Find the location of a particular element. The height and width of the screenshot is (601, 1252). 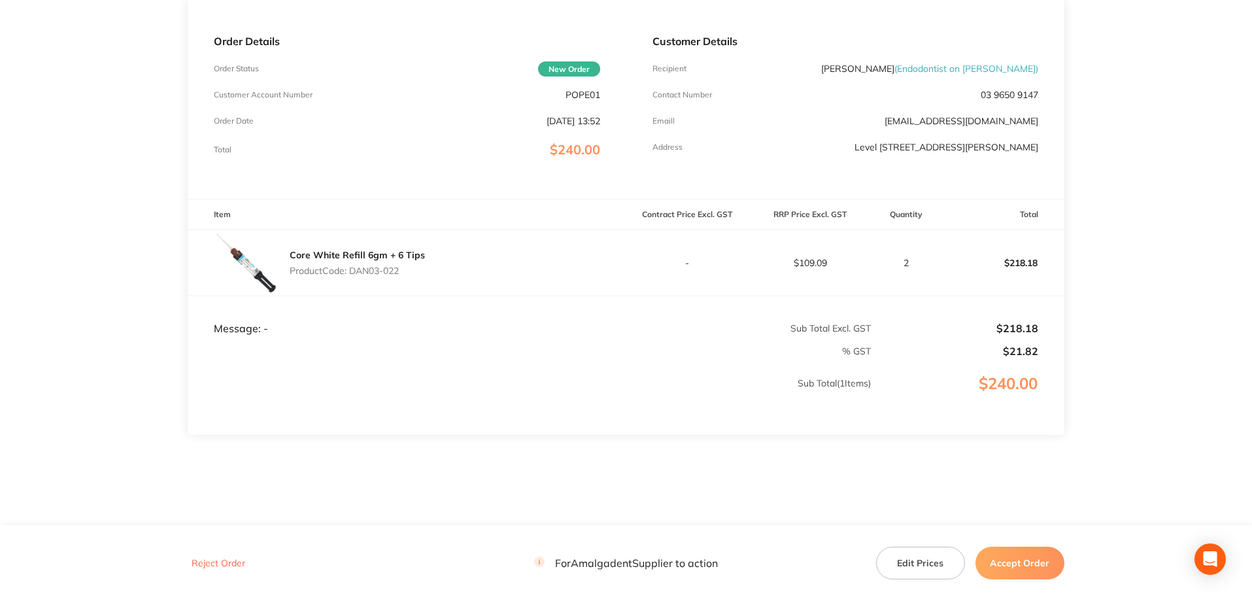

p: POPE01 is located at coordinates (582, 95).